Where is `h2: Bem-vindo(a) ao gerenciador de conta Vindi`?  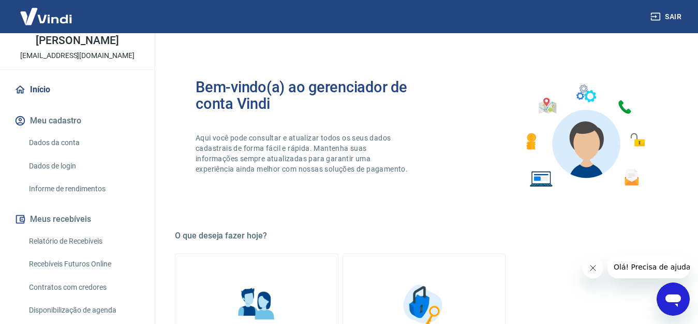 h2: Bem-vindo(a) ao gerenciador de conta Vindi is located at coordinates (310, 95).